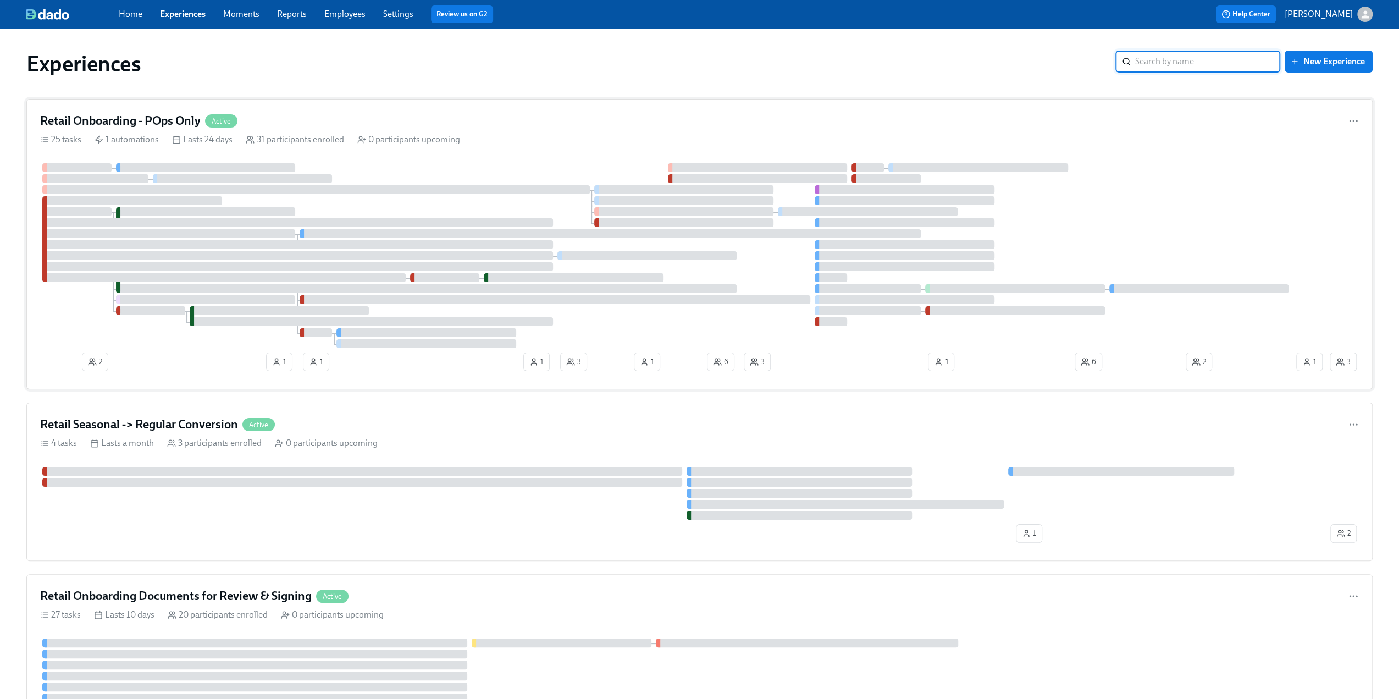  Describe the element at coordinates (345, 14) in the screenshot. I see `a: Employees` at that location.